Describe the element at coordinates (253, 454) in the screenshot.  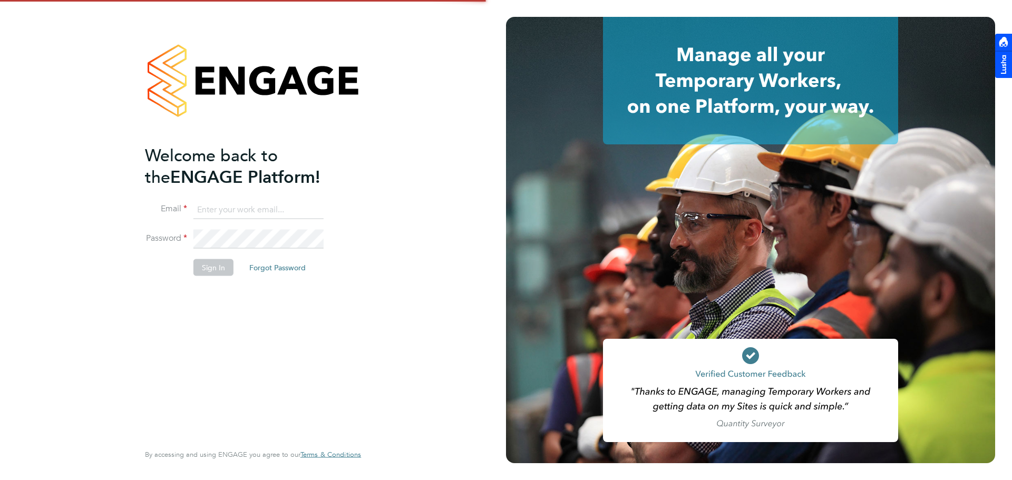
I see `span: By accessing and using ENGAGE you agree to our` at that location.